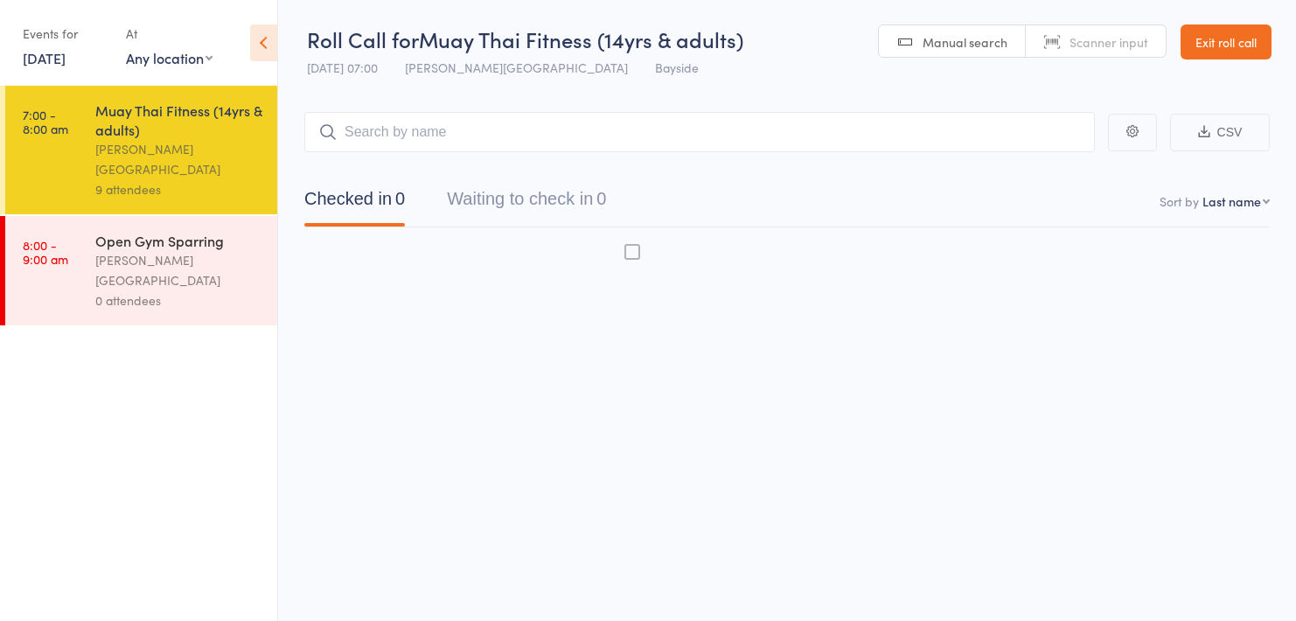 The height and width of the screenshot is (621, 1296). Describe the element at coordinates (178, 120) in the screenshot. I see `div: Muay Thai Fitness (14yrs & adults)` at that location.